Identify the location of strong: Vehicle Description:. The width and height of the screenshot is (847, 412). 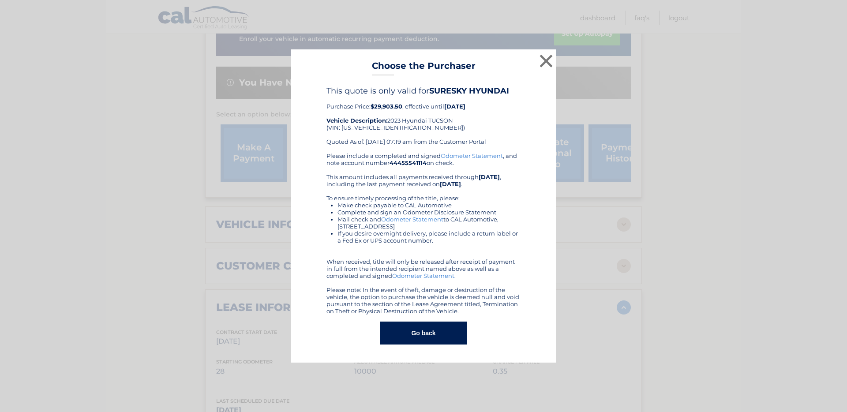
(357, 120).